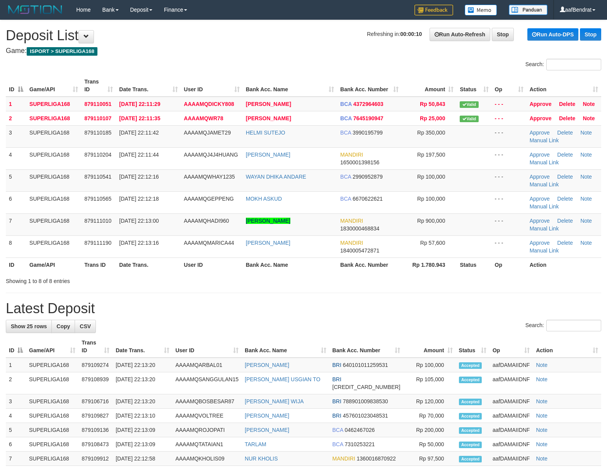 The image size is (607, 469). Describe the element at coordinates (429, 401) in the screenshot. I see `td: Rp 120,000` at that location.